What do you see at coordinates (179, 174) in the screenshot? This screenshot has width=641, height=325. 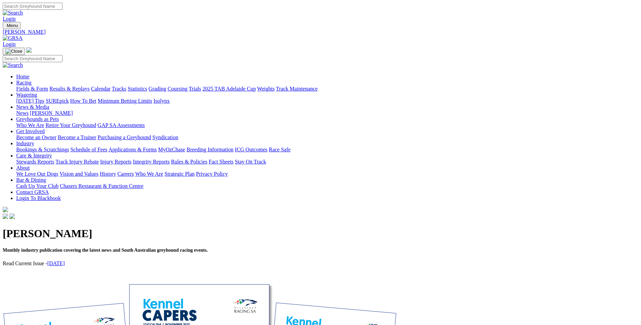 I see `a: Strategic Plan` at bounding box center [179, 174].